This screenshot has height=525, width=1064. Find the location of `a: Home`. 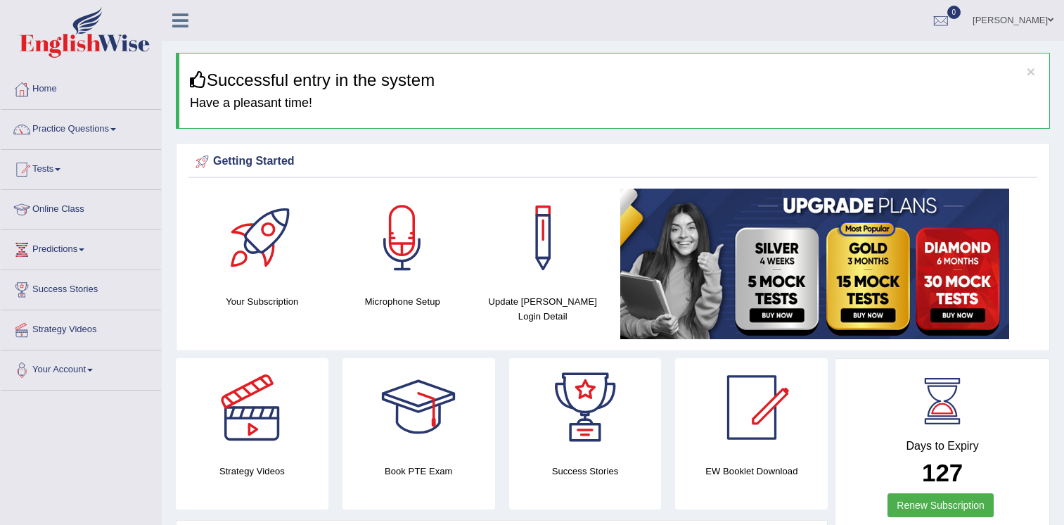

a: Home is located at coordinates (81, 87).